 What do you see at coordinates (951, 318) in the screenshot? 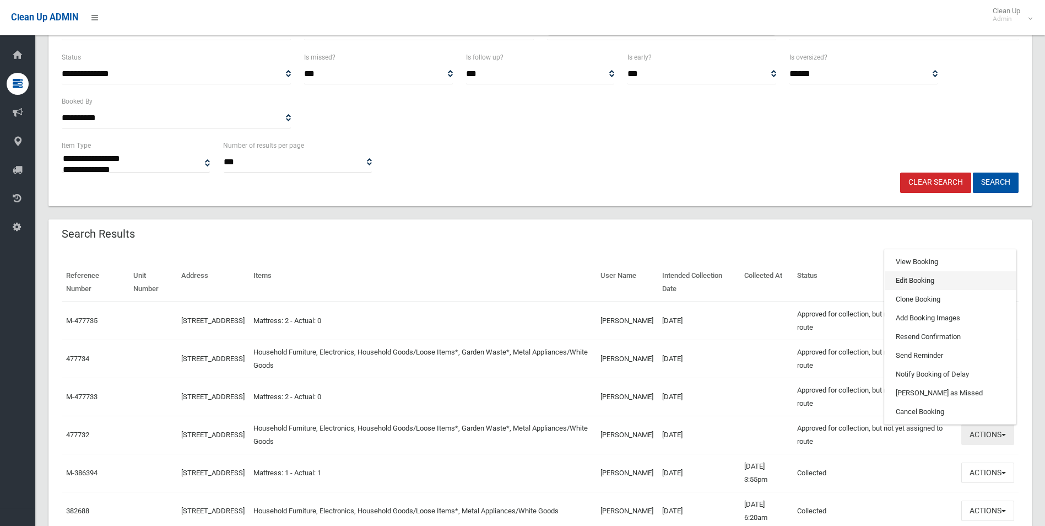
I see `a: Add Booking Images` at bounding box center [951, 318].